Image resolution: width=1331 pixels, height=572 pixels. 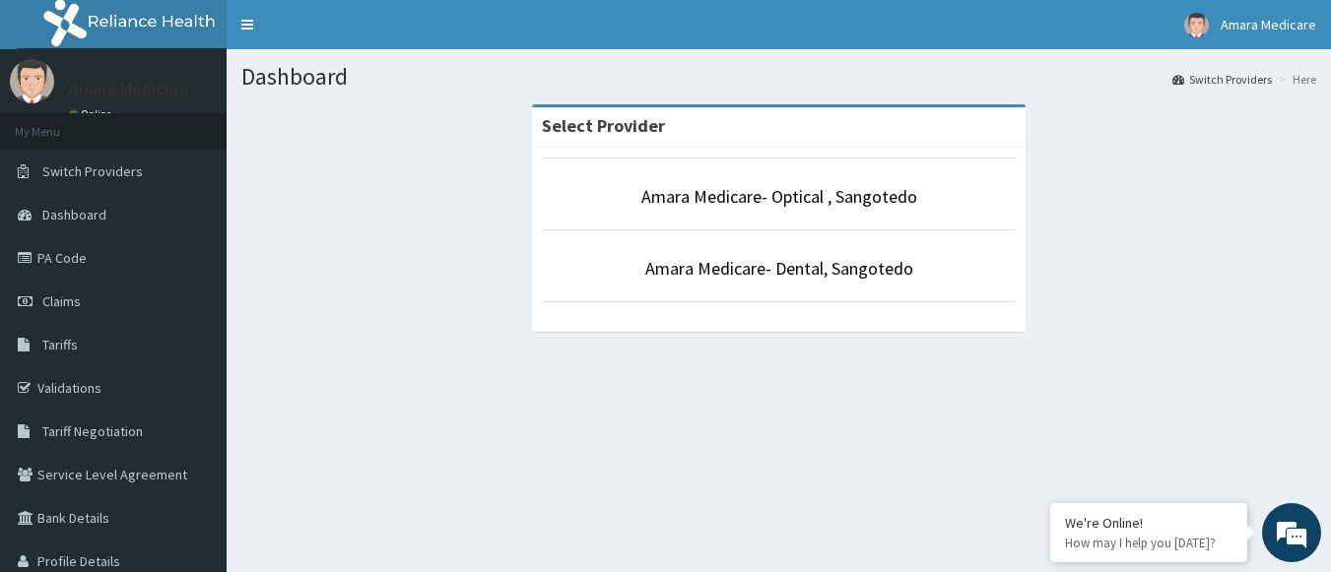 I want to click on a: Online, so click(x=93, y=114).